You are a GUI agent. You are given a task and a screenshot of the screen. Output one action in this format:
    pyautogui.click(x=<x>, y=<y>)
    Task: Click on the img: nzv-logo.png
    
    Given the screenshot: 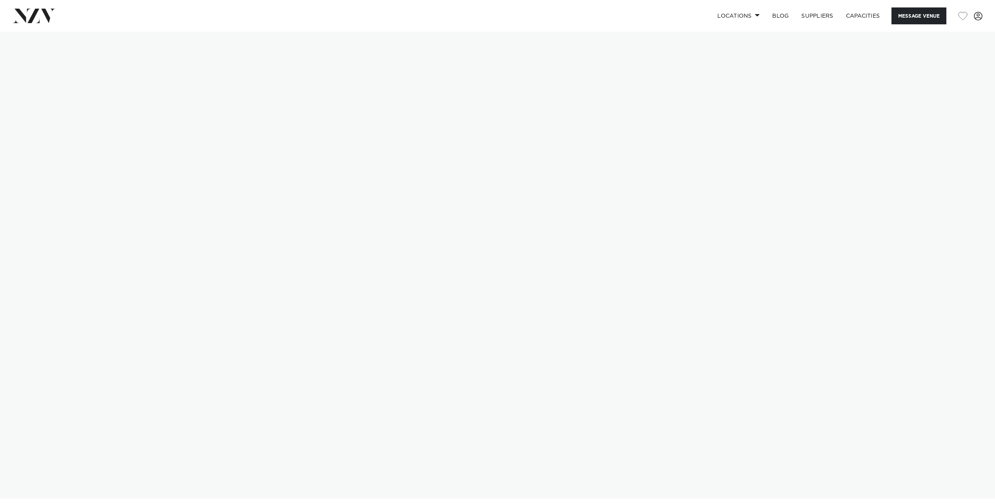 What is the action you would take?
    pyautogui.click(x=34, y=16)
    